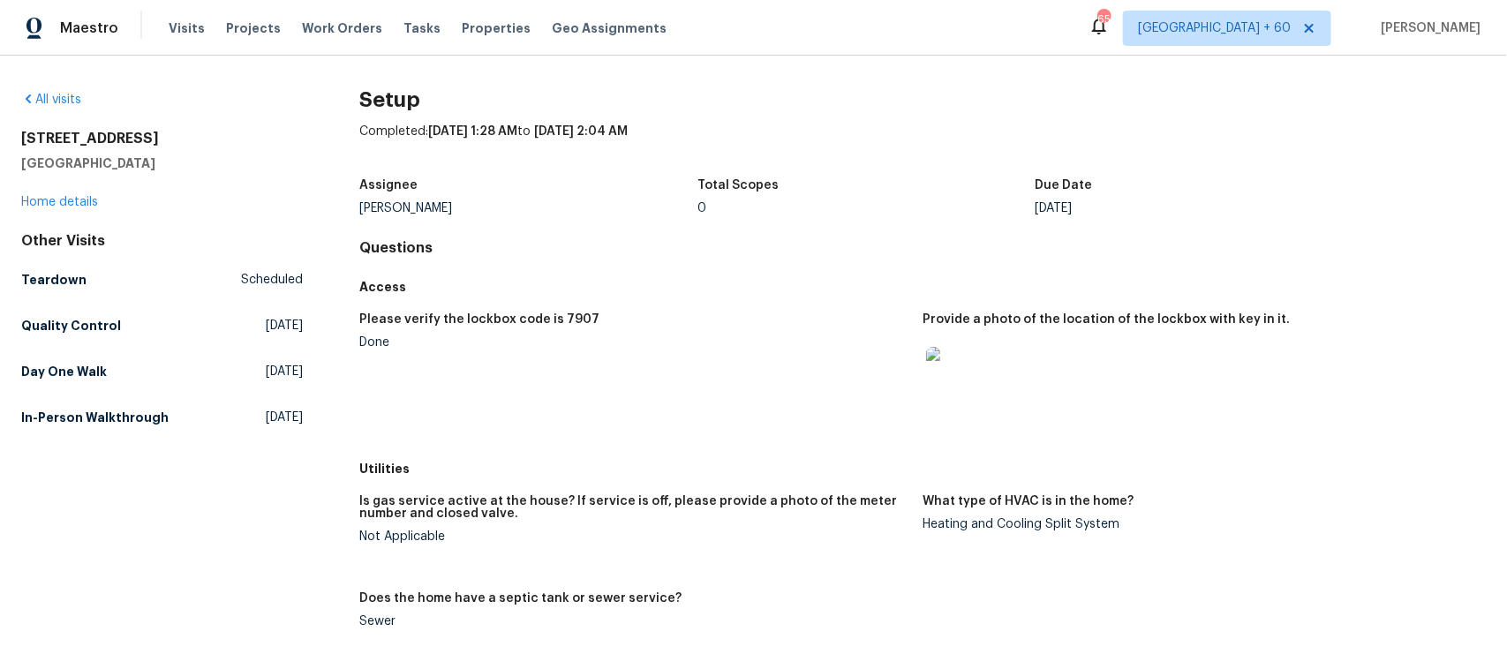 The height and width of the screenshot is (669, 1507). I want to click on span: Tasks, so click(422, 28).